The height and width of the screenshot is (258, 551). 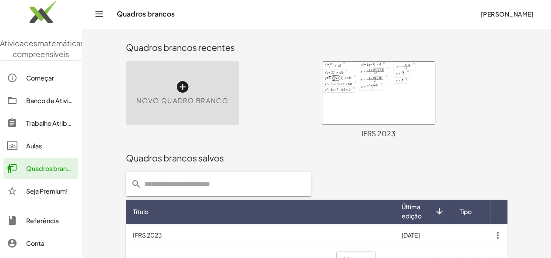 What do you see at coordinates (53, 123) in the screenshot?
I see `font: Trabalho Atribuído` at bounding box center [53, 123].